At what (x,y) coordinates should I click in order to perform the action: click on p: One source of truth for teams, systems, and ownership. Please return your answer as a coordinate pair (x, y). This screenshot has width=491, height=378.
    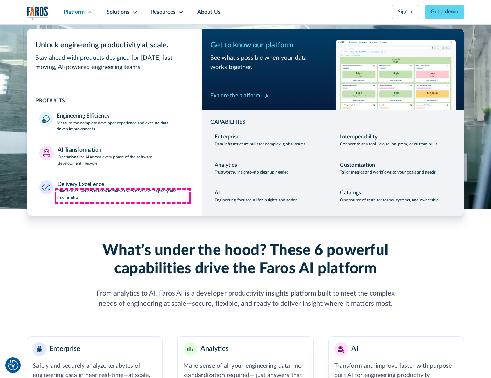
    Looking at the image, I should click on (389, 200).